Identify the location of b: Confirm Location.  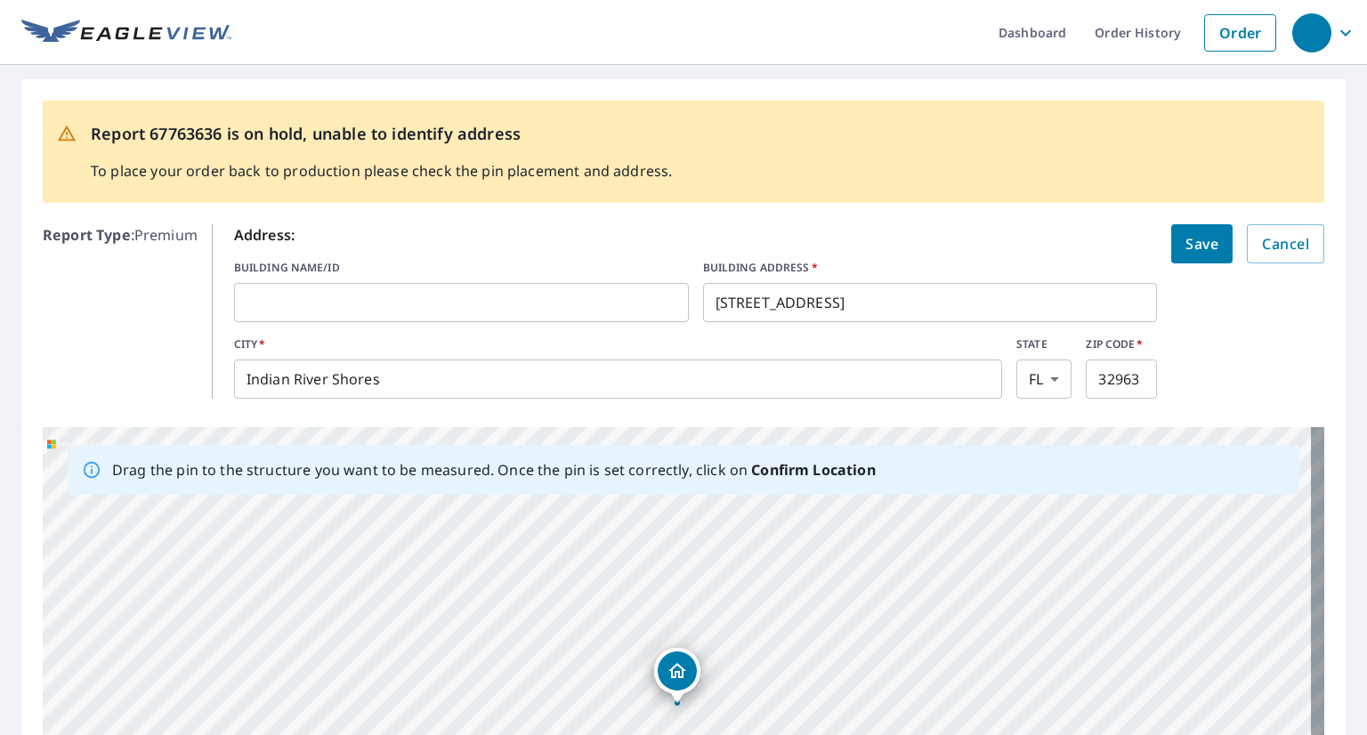
(813, 470).